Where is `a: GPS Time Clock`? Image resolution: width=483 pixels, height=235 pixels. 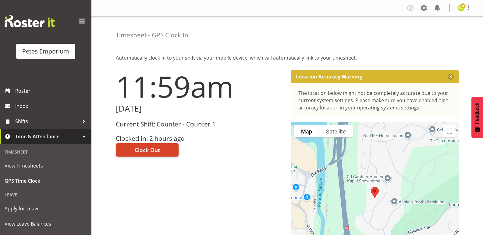
a: GPS Time Clock is located at coordinates (46, 181).